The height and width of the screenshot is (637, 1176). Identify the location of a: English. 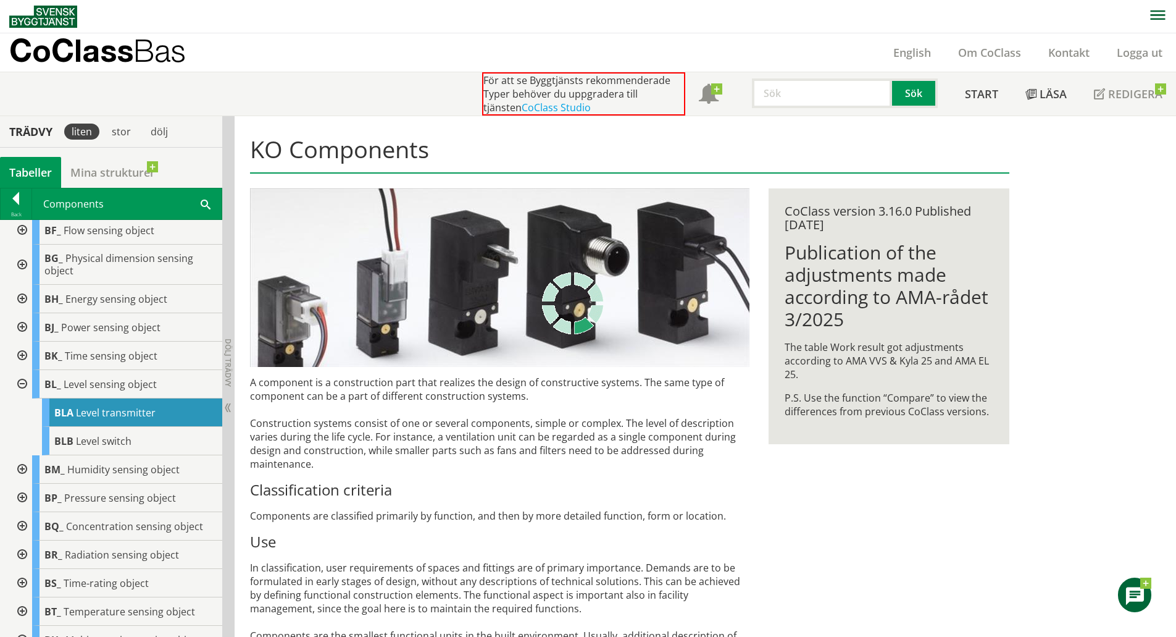
(912, 52).